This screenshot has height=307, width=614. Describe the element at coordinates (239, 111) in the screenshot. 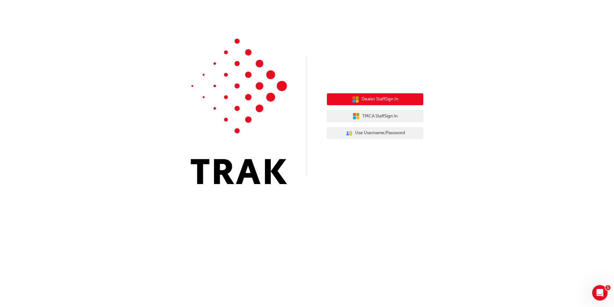

I see `img: Trak` at that location.